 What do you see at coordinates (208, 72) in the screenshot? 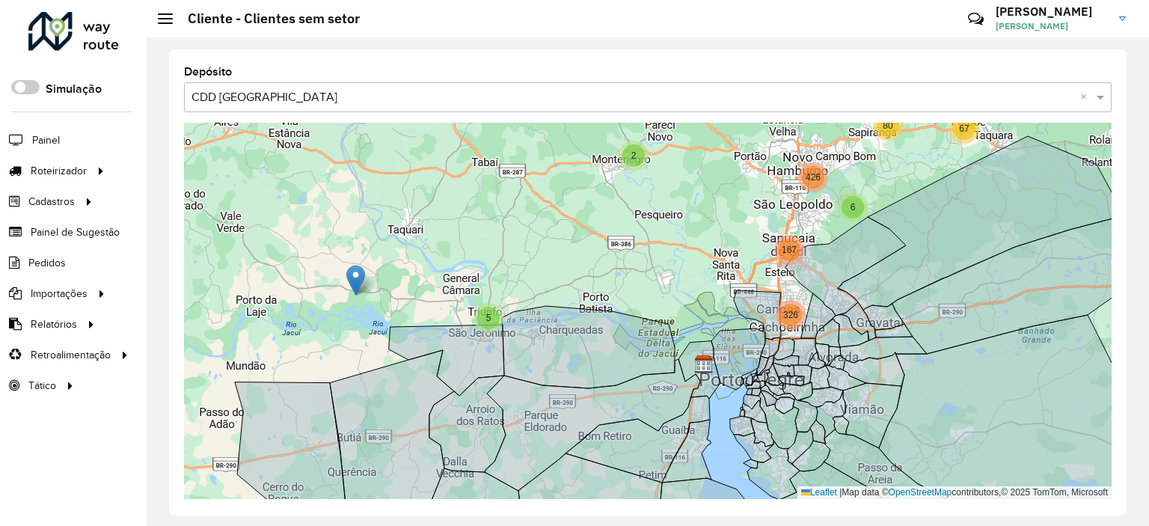
I see `label: Depósito` at bounding box center [208, 72].